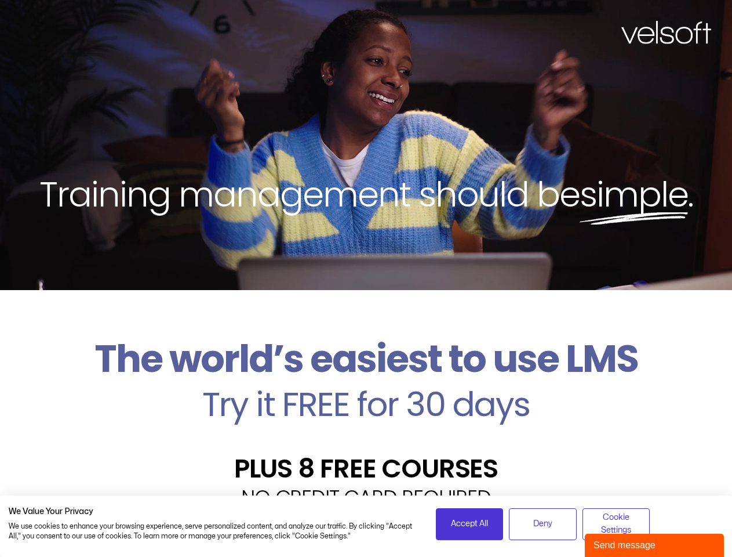 The image size is (732, 557). What do you see at coordinates (634, 194) in the screenshot?
I see `span: simple` at bounding box center [634, 194].